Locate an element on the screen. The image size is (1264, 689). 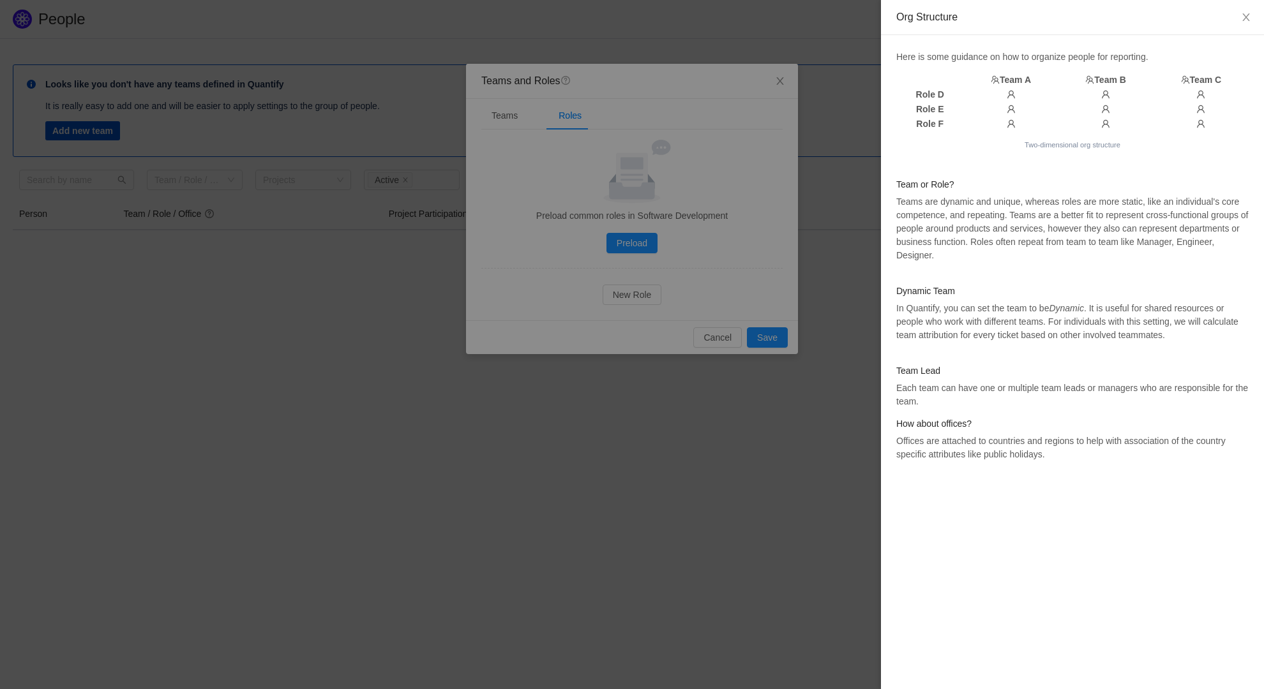
h4: How about offices? is located at coordinates (1072, 424).